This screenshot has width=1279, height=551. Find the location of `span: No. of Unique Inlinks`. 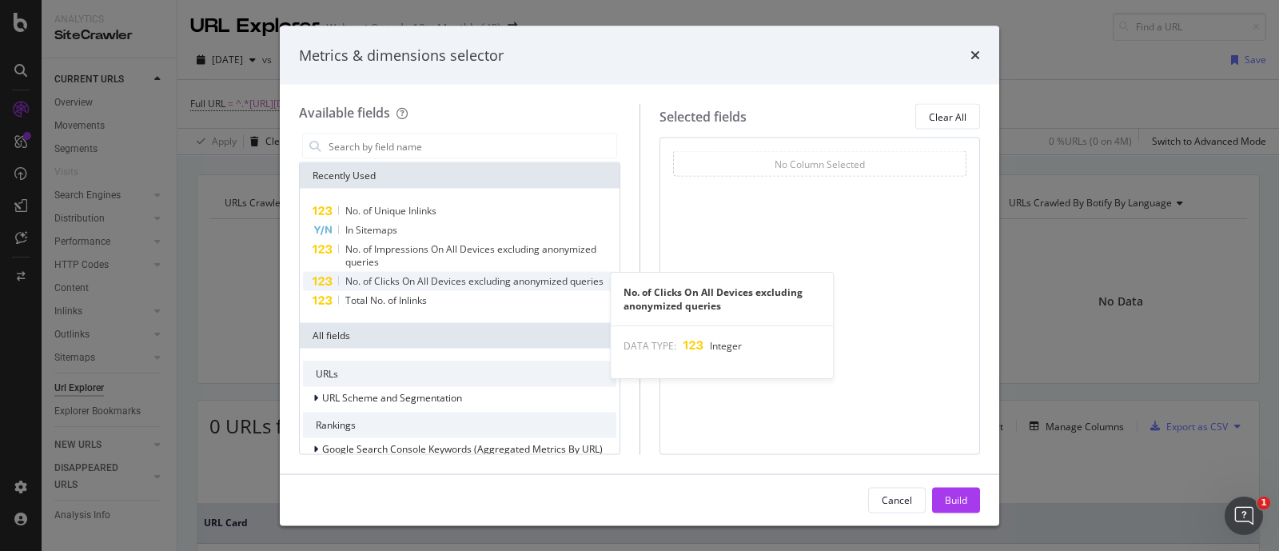

span: No. of Unique Inlinks is located at coordinates (391, 210).